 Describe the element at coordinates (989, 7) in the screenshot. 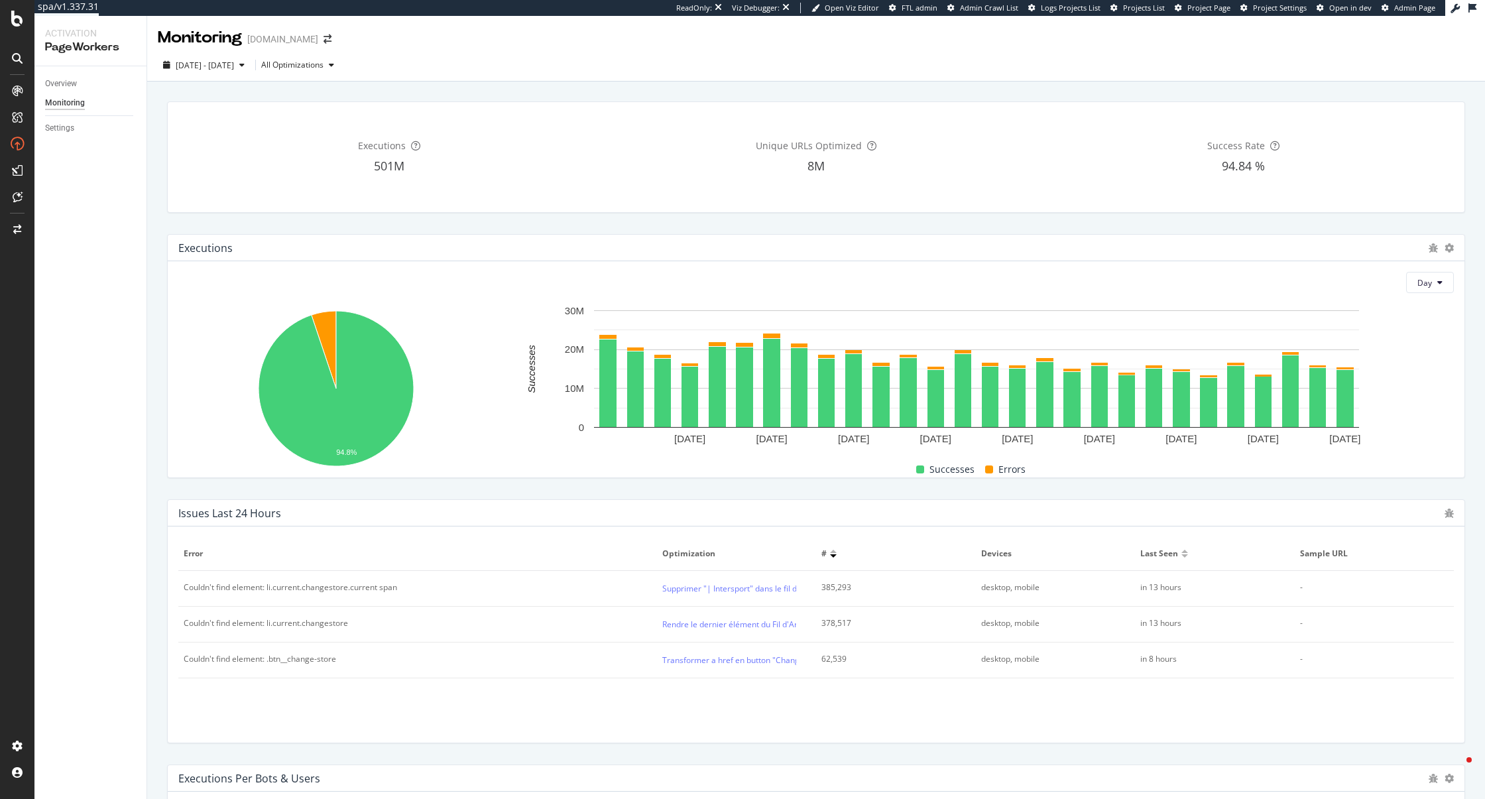

I see `span: Admin Crawl List` at that location.